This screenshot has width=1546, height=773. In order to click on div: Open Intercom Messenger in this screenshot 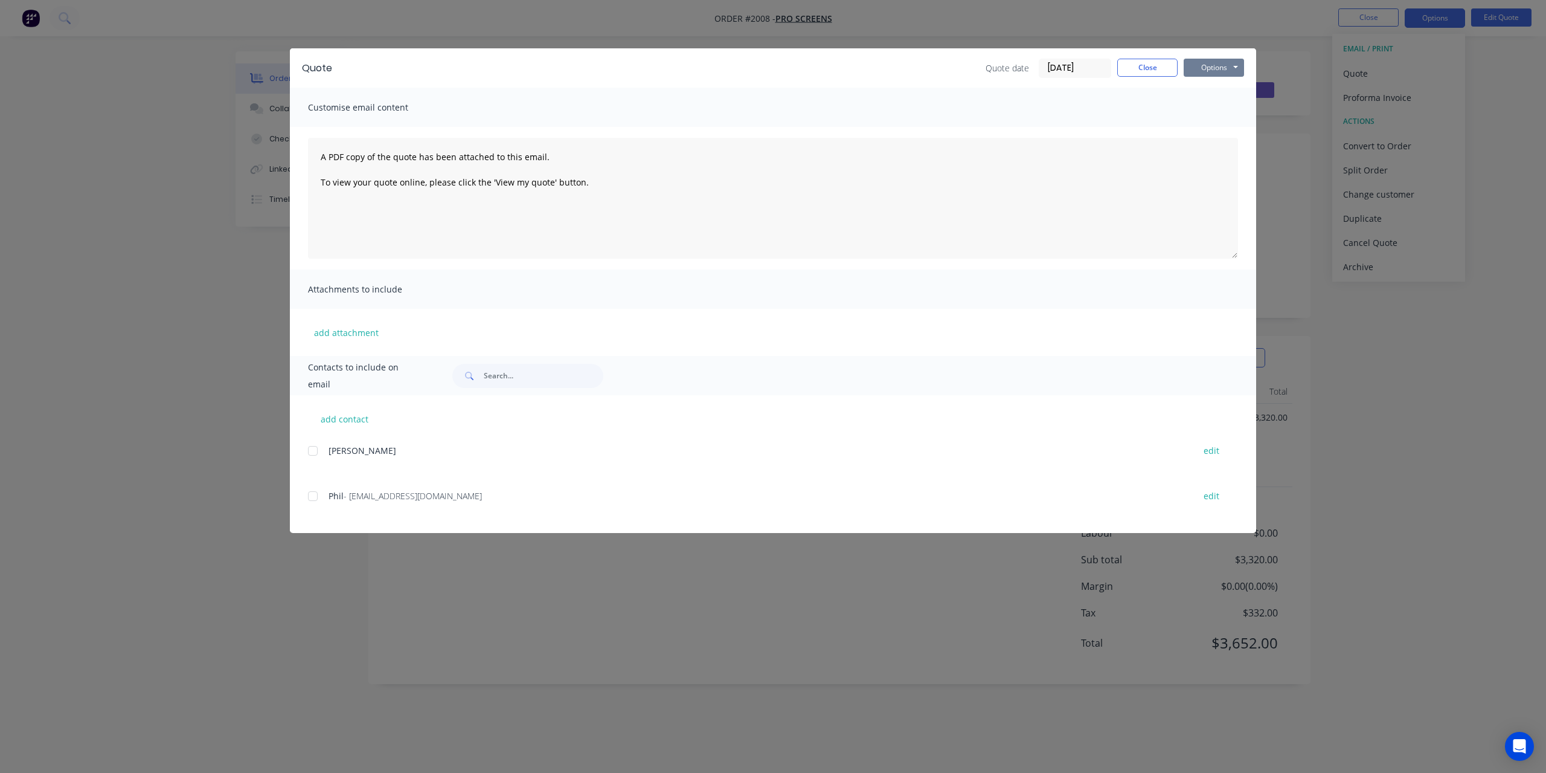, I will do `click(1520, 746)`.